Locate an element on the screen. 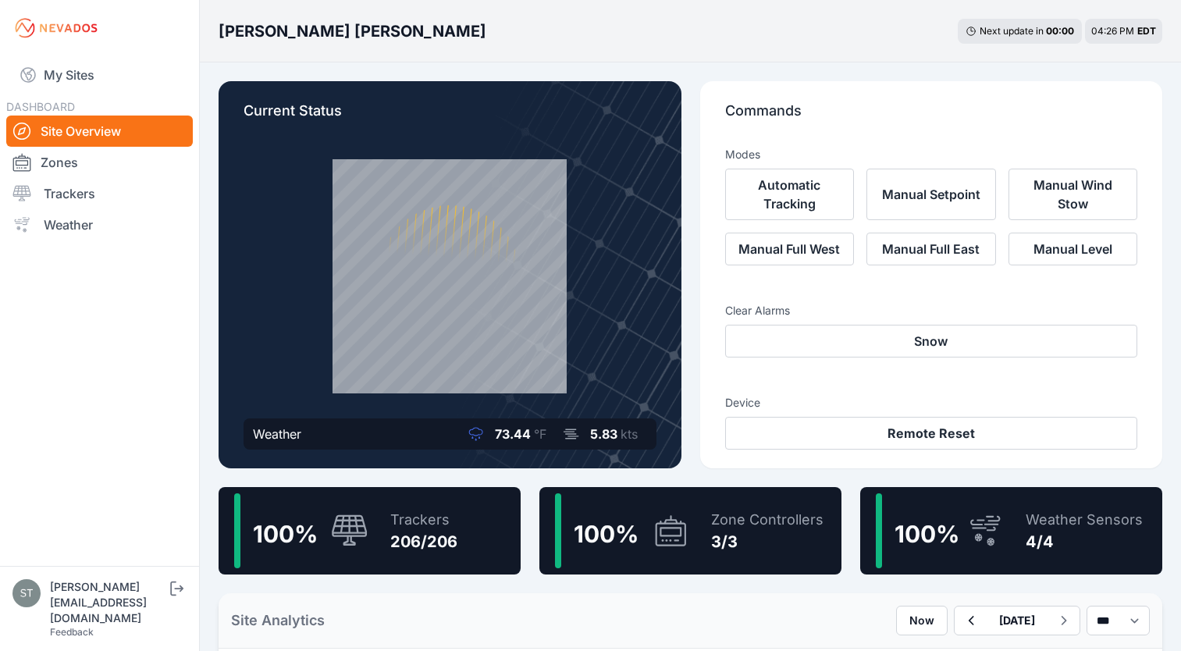 The height and width of the screenshot is (651, 1181). button: Automatic Tracking is located at coordinates (790, 194).